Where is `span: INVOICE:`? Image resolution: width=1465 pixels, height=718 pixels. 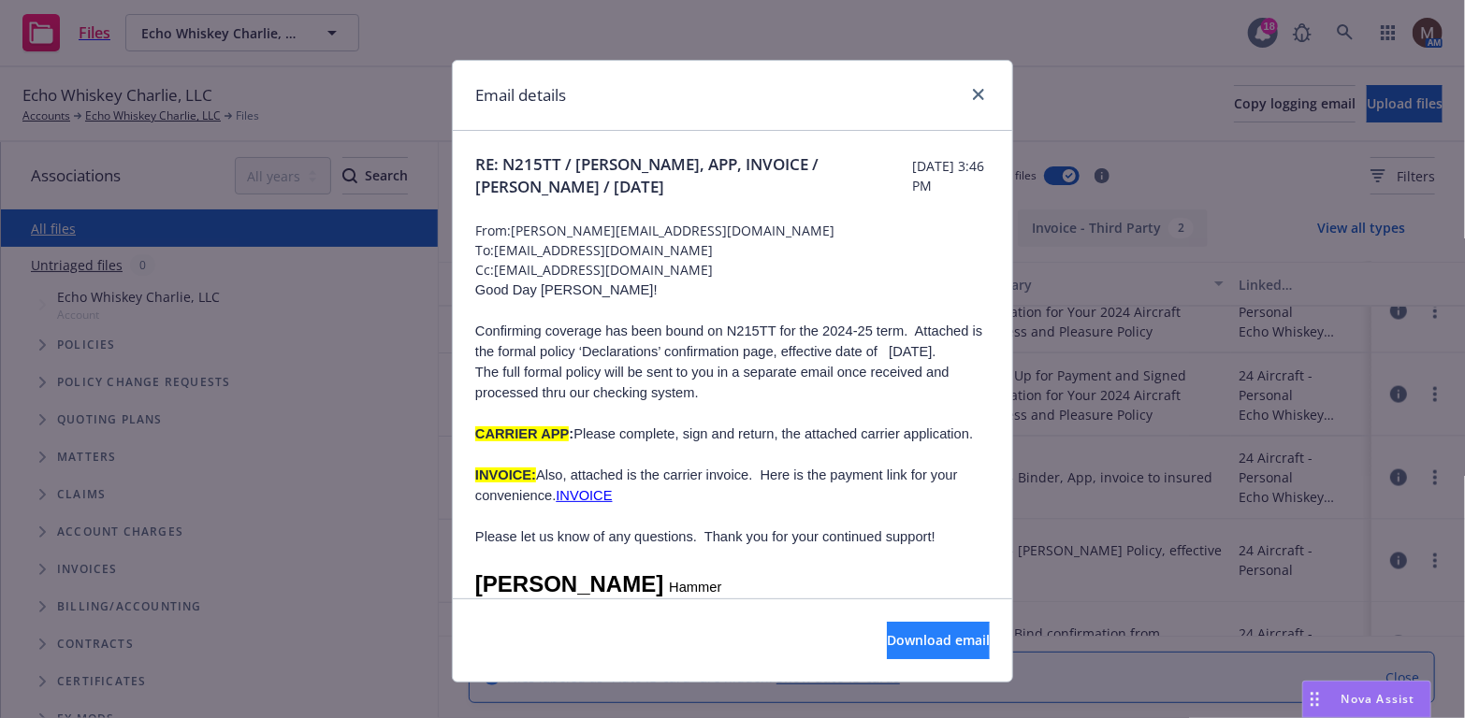
span: INVOICE: is located at coordinates (505, 475).